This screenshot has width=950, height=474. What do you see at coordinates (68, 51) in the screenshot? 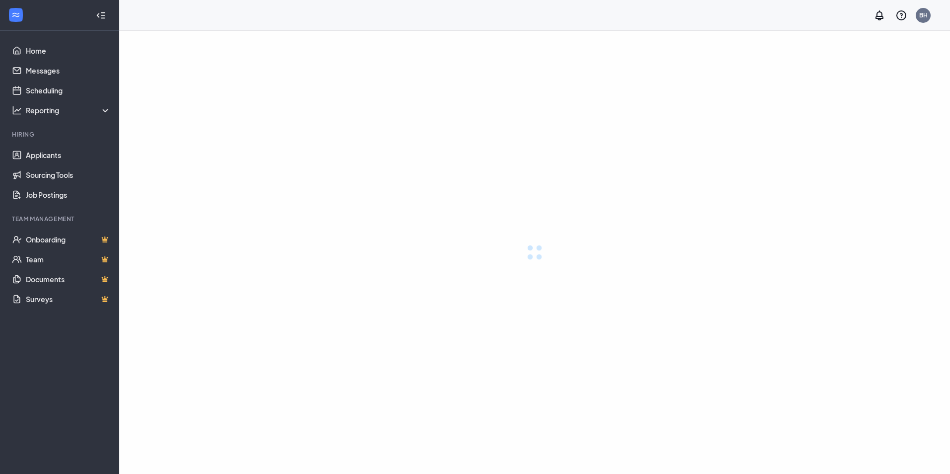
I see `a: Home` at bounding box center [68, 51].